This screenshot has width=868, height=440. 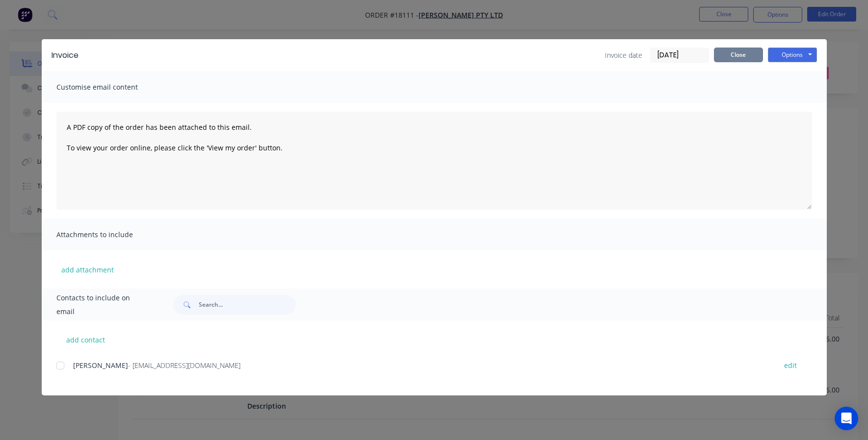 I want to click on textarea: A PDF copy of the order has been attached to this email. To view your order online, please click ..., so click(x=434, y=161).